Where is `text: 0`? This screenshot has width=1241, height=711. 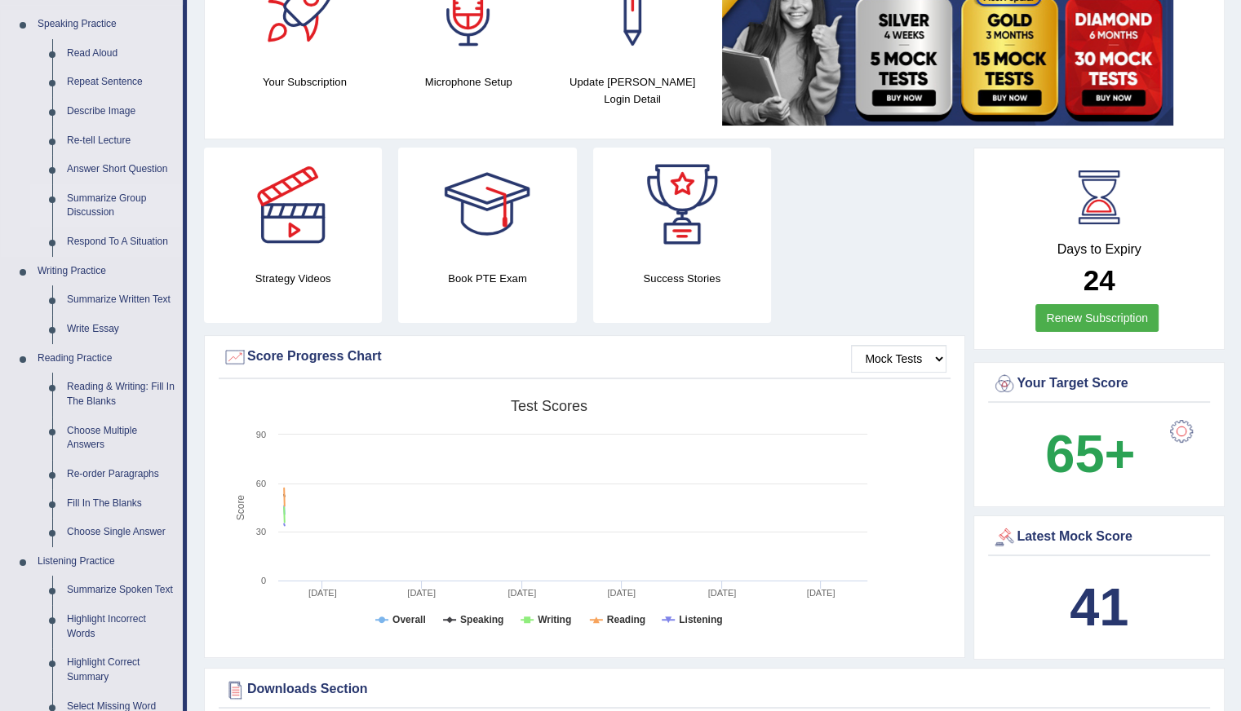 text: 0 is located at coordinates (263, 581).